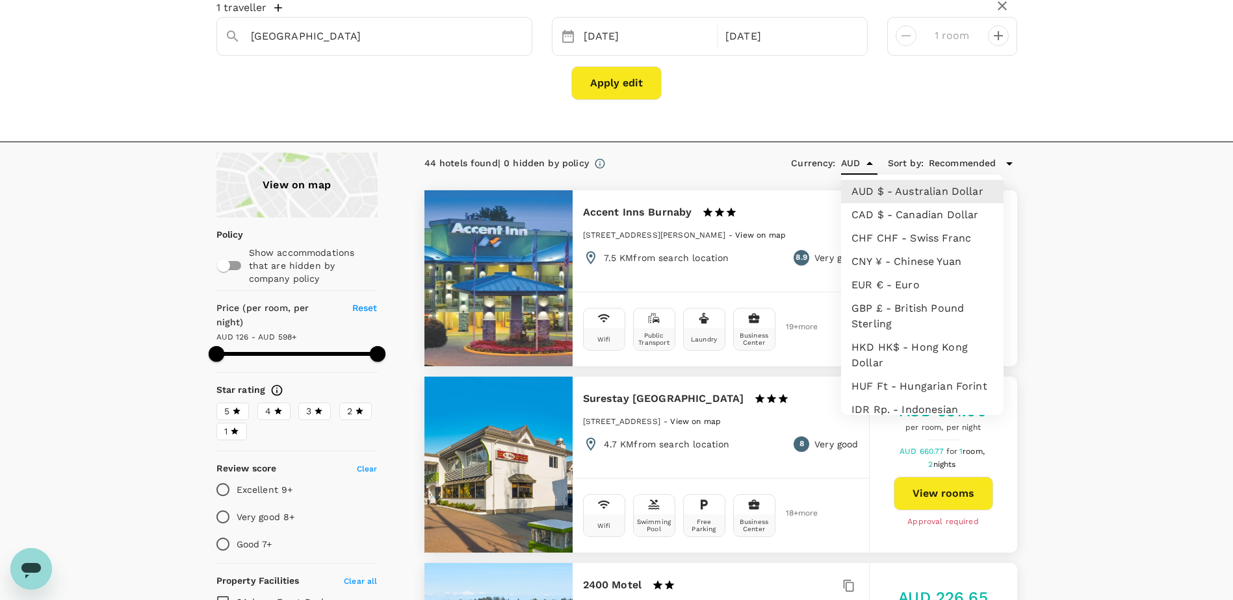 The image size is (1233, 600). I want to click on li: HKD HK$ - Hong Kong Dollar, so click(922, 355).